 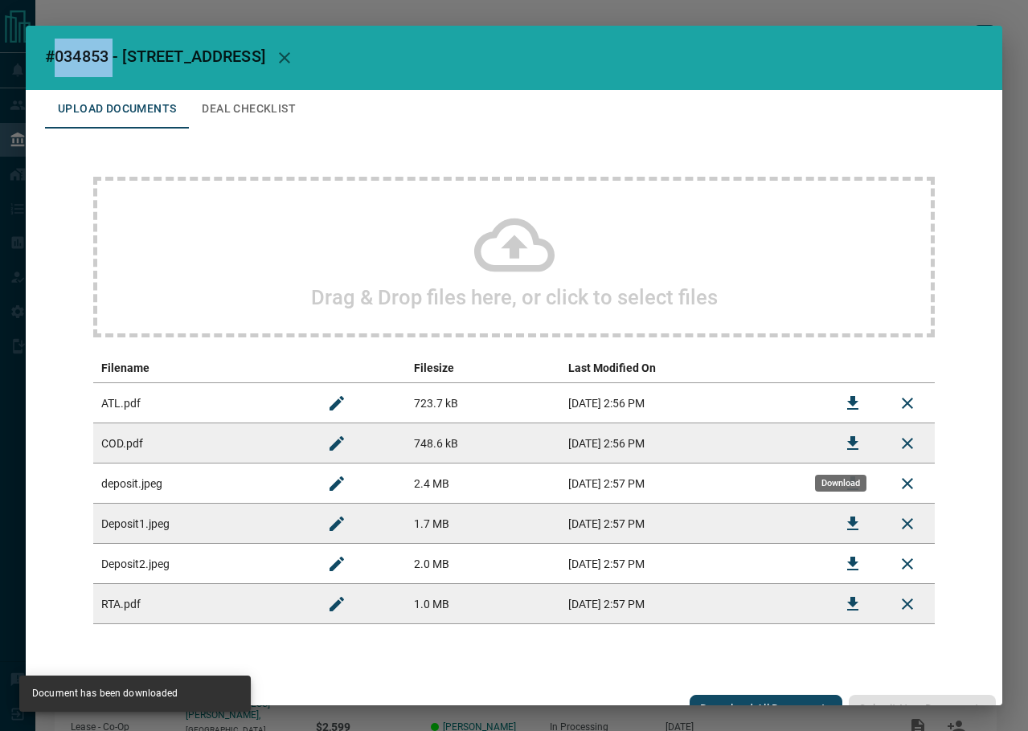 What do you see at coordinates (201, 484) in the screenshot?
I see `td: deposit.jpeg` at bounding box center [201, 484].